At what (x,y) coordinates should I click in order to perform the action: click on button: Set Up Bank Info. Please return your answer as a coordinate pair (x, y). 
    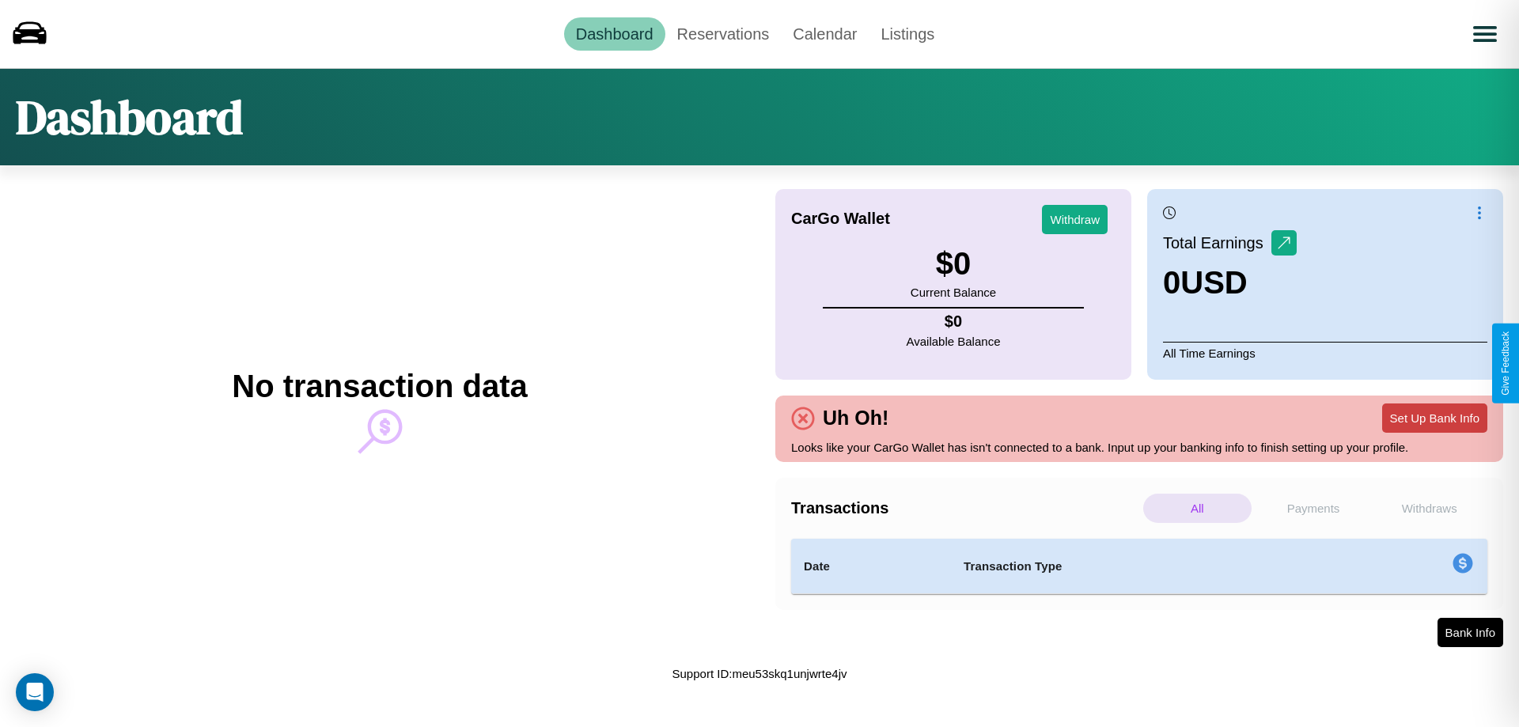
    Looking at the image, I should click on (1434, 418).